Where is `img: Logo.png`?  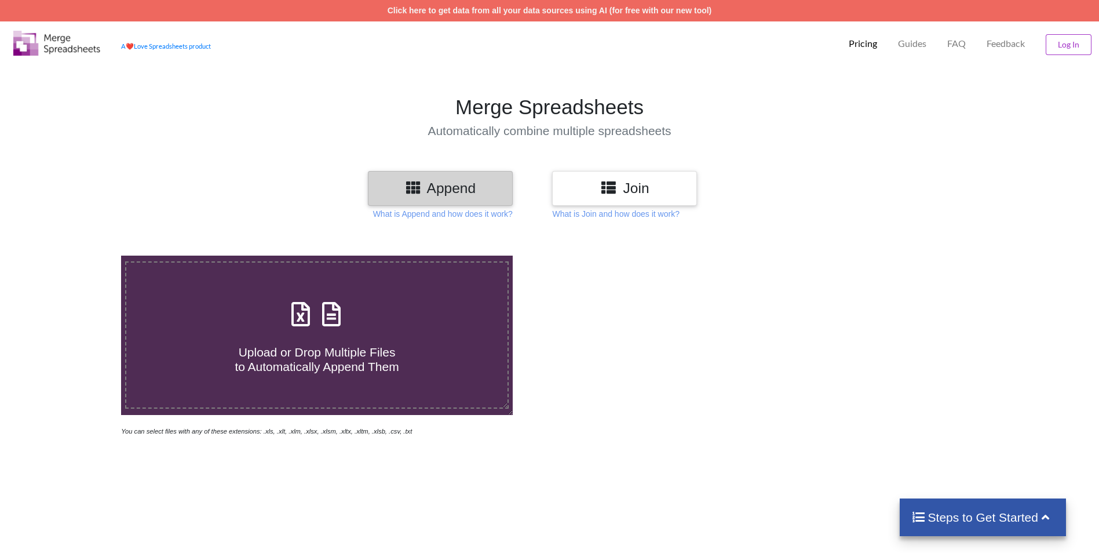 img: Logo.png is located at coordinates (57, 43).